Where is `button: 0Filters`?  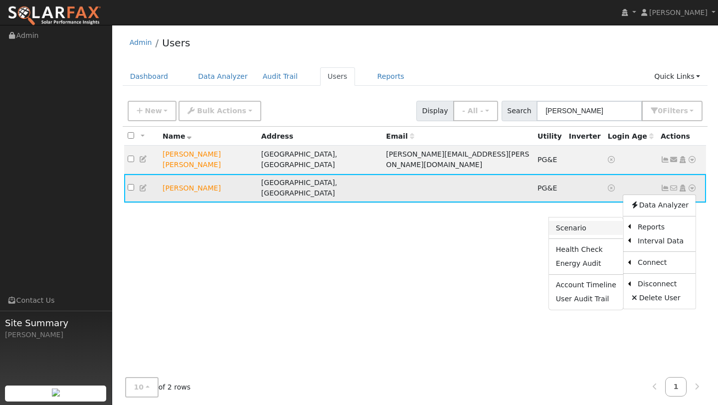 button: 0Filters is located at coordinates (672, 111).